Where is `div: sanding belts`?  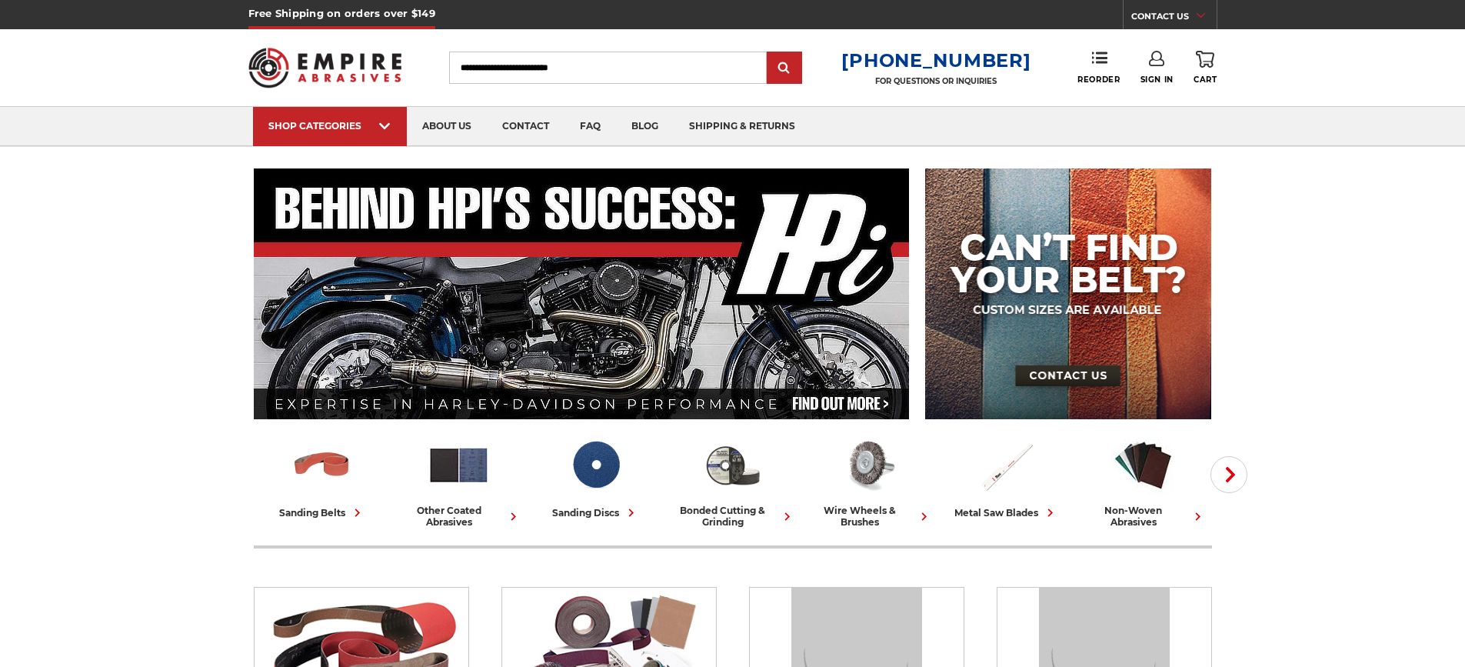 div: sanding belts is located at coordinates (322, 512).